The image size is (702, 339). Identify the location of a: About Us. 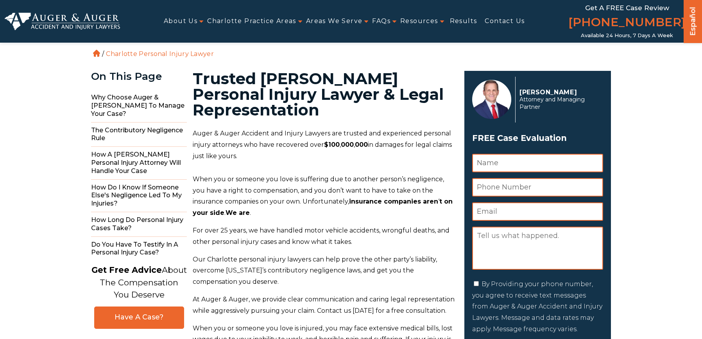
(181, 21).